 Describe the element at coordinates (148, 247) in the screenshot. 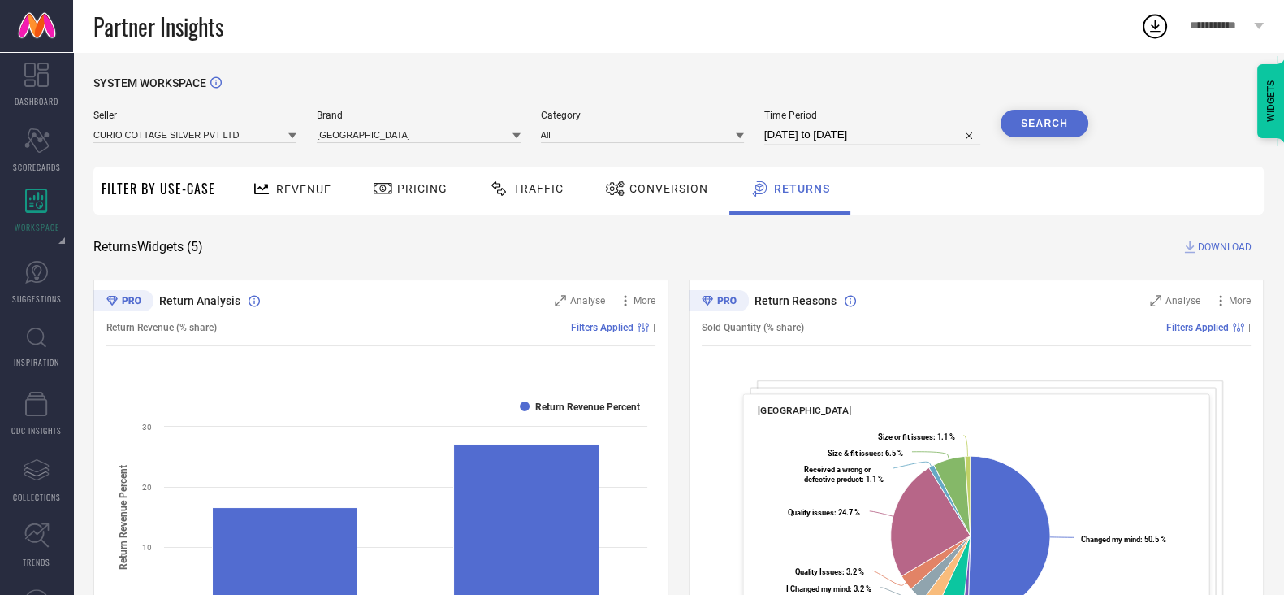

I see `span: Returns Widgets ( 5 )` at that location.